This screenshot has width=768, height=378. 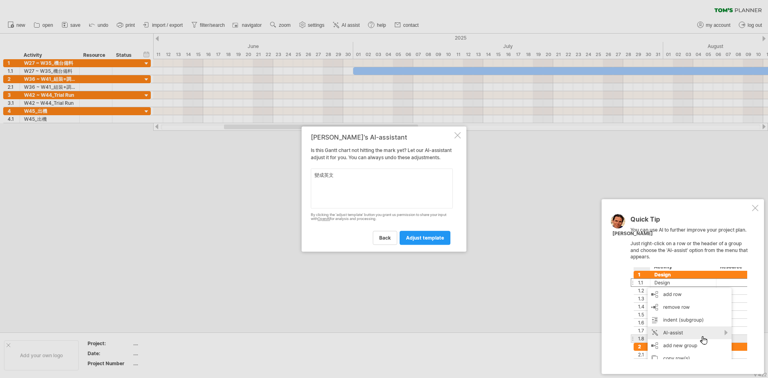 I want to click on a: adjust template, so click(x=425, y=238).